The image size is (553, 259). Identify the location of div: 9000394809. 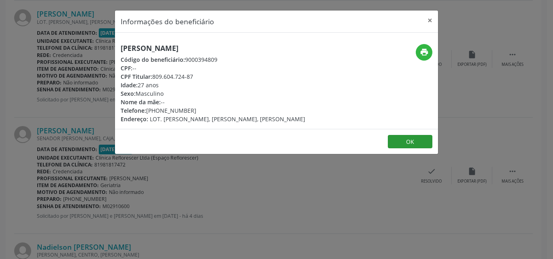
(213, 59).